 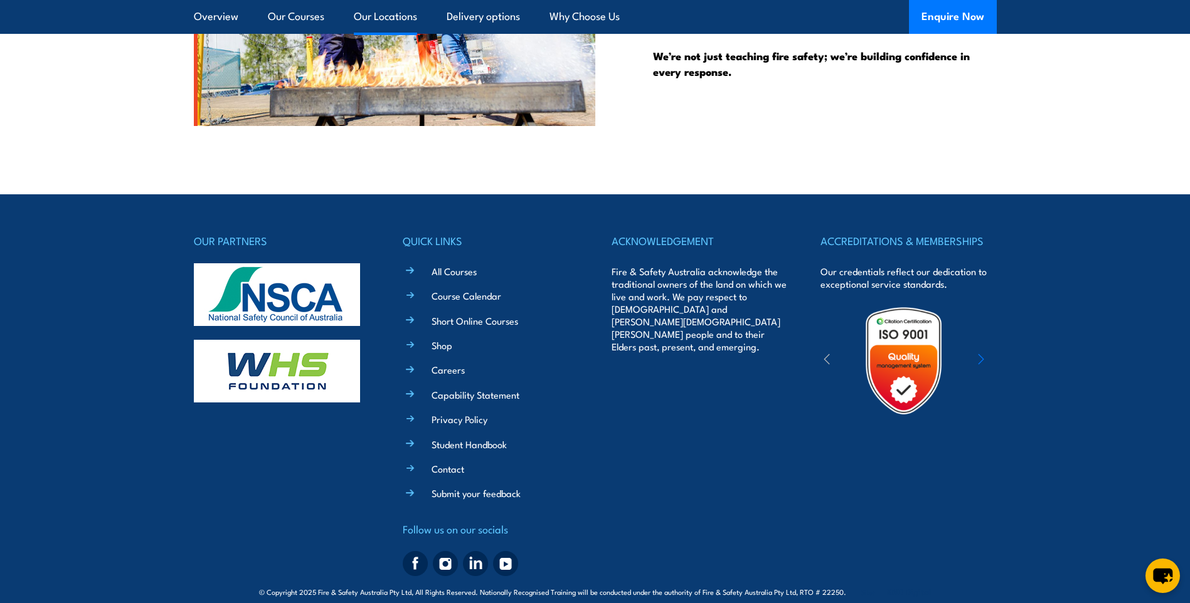 What do you see at coordinates (895, 592) in the screenshot?
I see `span: Site:` at bounding box center [895, 592].